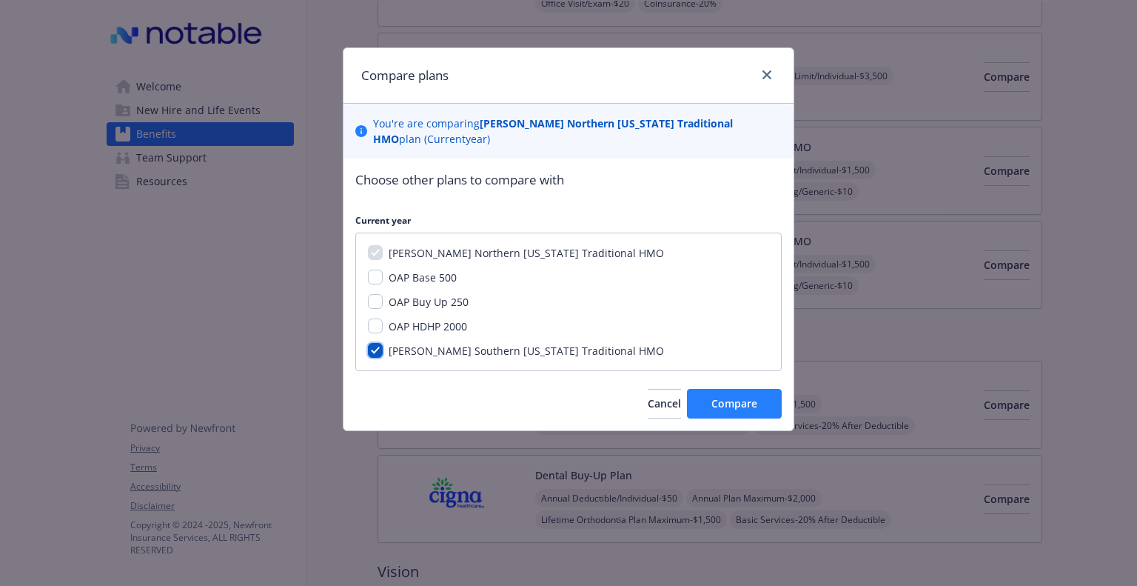 This screenshot has width=1137, height=586. I want to click on p: Choose other plans to compare with, so click(569, 180).